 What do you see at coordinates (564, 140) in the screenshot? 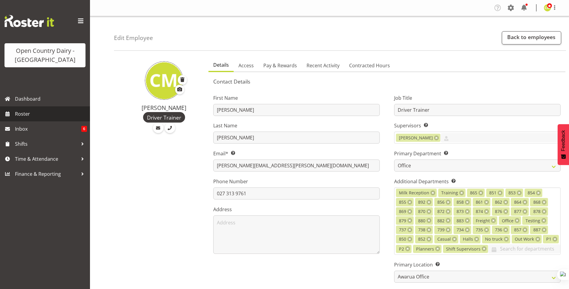
I see `span: Feedback` at bounding box center [564, 140].